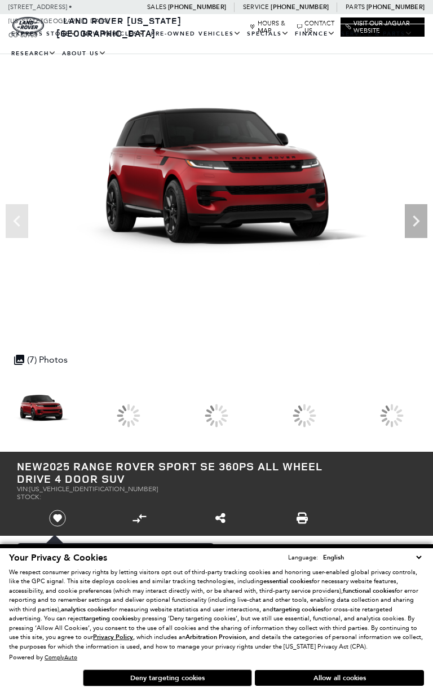 Image resolution: width=433 pixels, height=692 pixels. Describe the element at coordinates (221, 518) in the screenshot. I see `a: Share this New 2025 Range Rover Sport SE 360PS All Wheel Drive 4 Door SUV` at that location.